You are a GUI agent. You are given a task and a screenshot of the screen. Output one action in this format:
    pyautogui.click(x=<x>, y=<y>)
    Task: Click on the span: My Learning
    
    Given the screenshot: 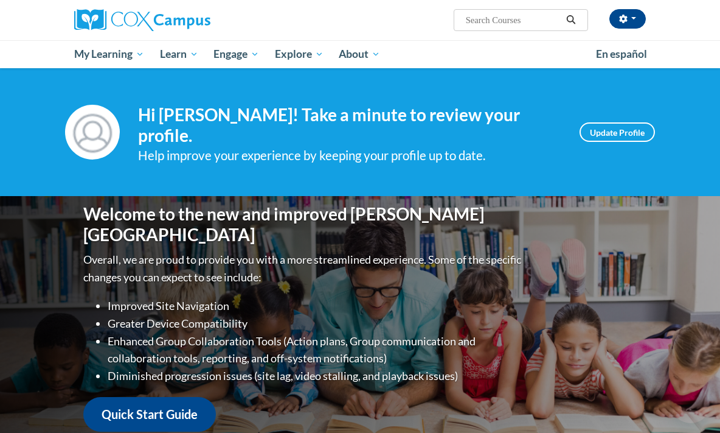 What is the action you would take?
    pyautogui.click(x=109, y=54)
    